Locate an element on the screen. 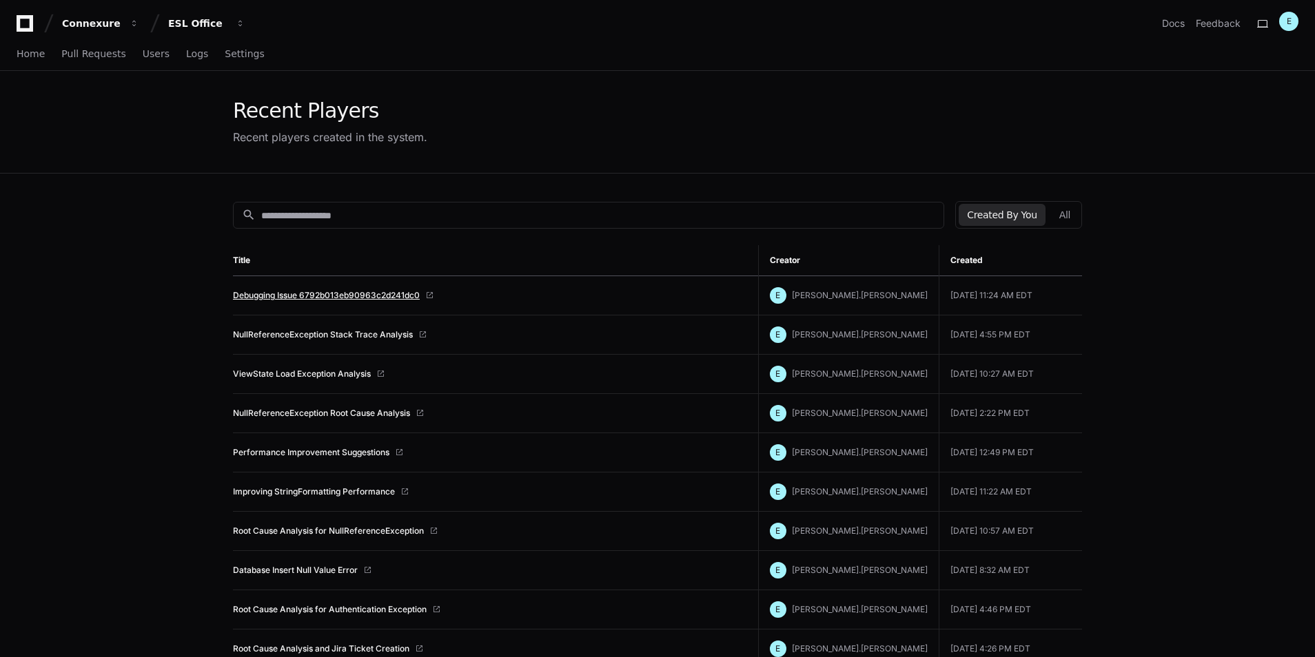  a: NullReferenceException Stack Trace Analysis is located at coordinates (323, 335).